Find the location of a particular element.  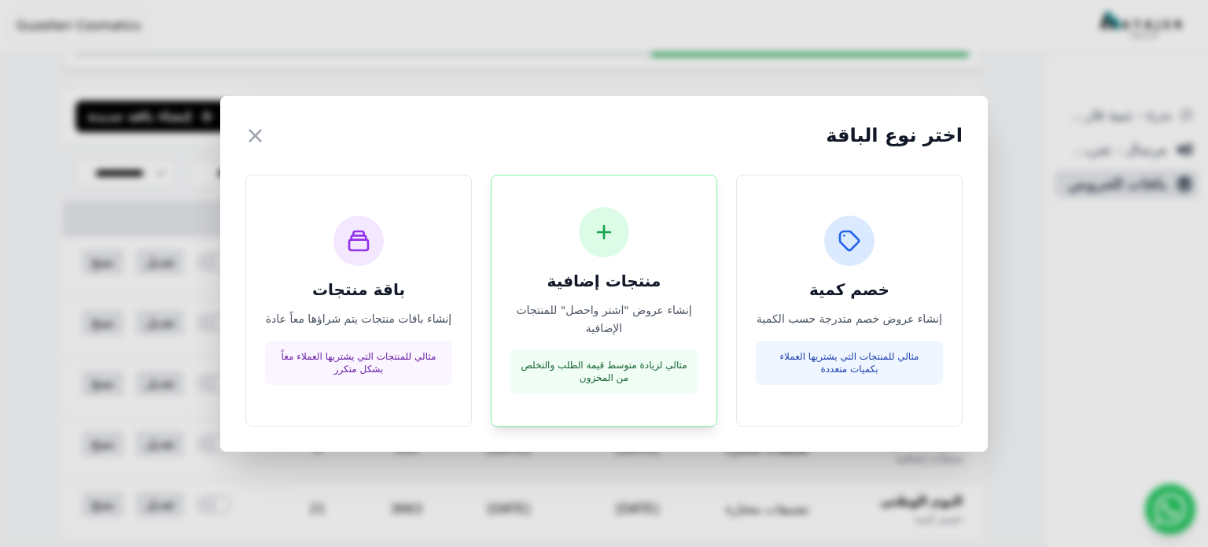

h3: باقة منتجات is located at coordinates (359, 289).